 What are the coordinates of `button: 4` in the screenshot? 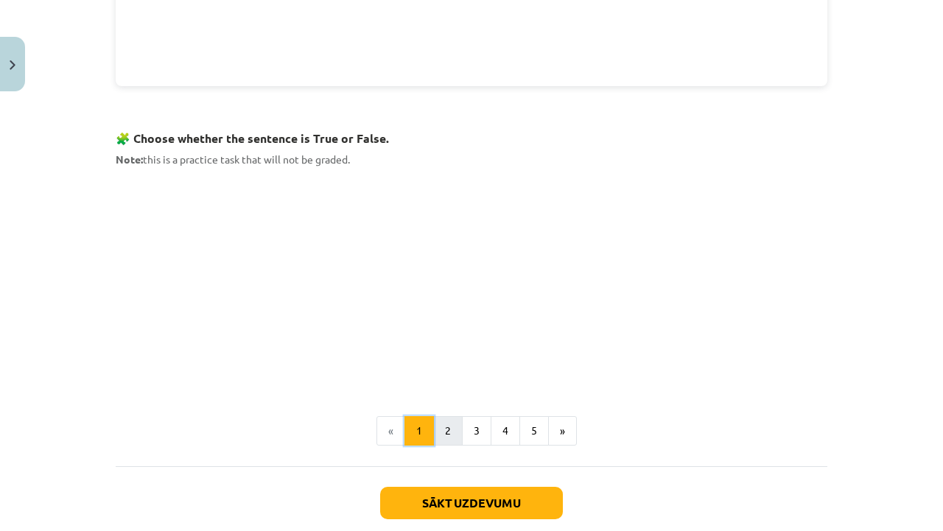 It's located at (506, 431).